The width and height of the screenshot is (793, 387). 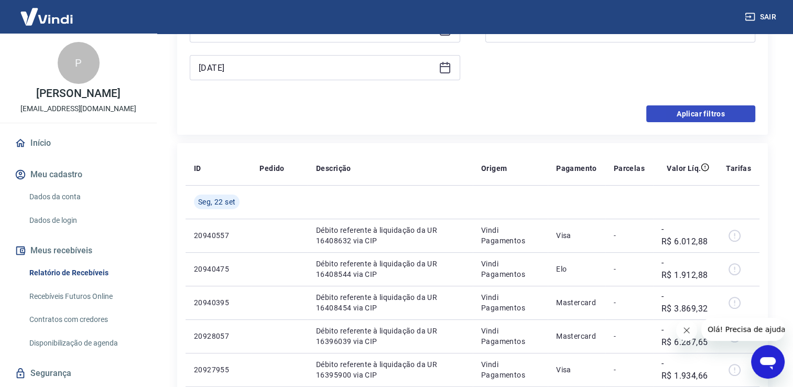 What do you see at coordinates (272, 168) in the screenshot?
I see `p: Pedido` at bounding box center [272, 168].